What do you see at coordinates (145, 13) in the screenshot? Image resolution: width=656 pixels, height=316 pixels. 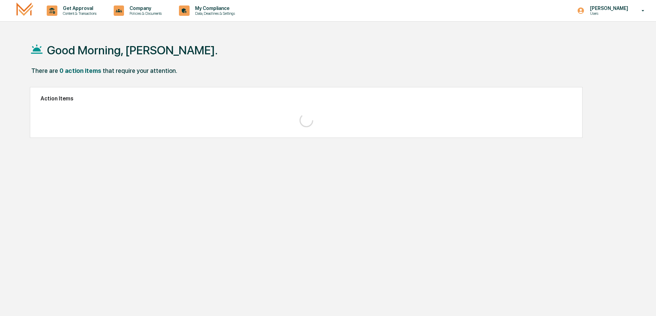 I see `p: Policies & Documents` at bounding box center [145, 13].